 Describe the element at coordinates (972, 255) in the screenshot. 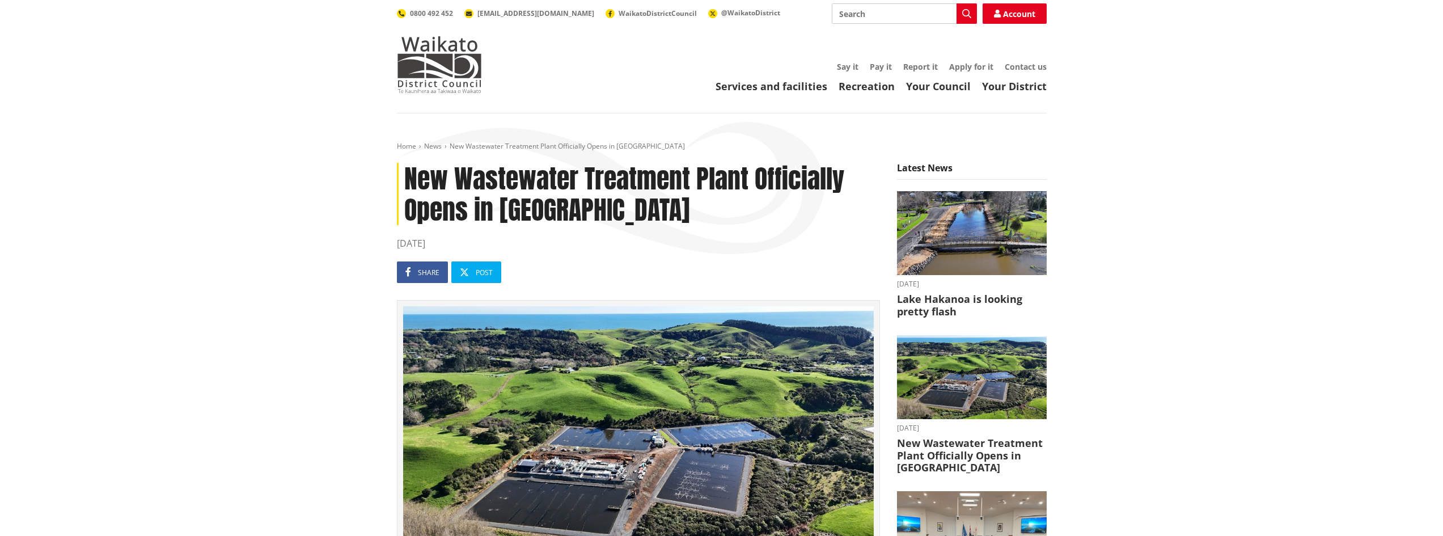

I see `a: A serene riverside scene with a clear blue sky, featuring a small bridge over a reflective river,...` at that location.